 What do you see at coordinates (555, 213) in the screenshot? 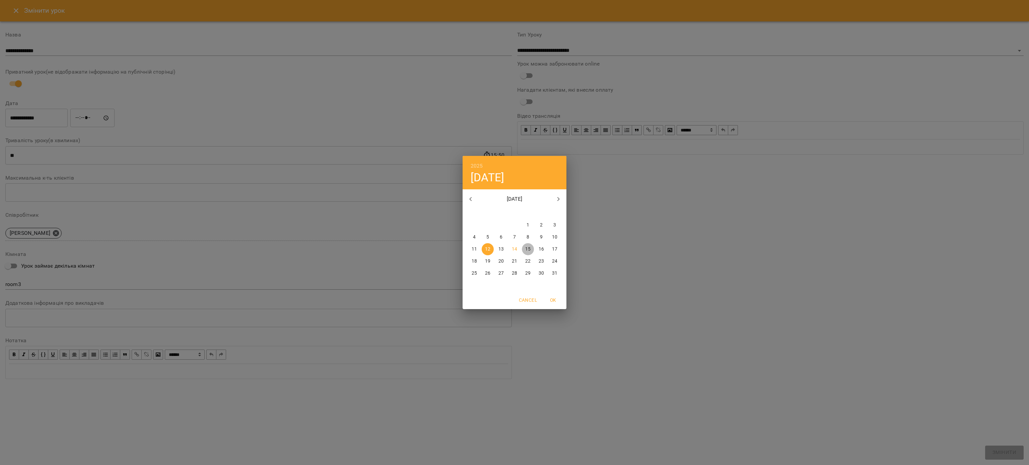
I see `span: нд` at bounding box center [555, 213].